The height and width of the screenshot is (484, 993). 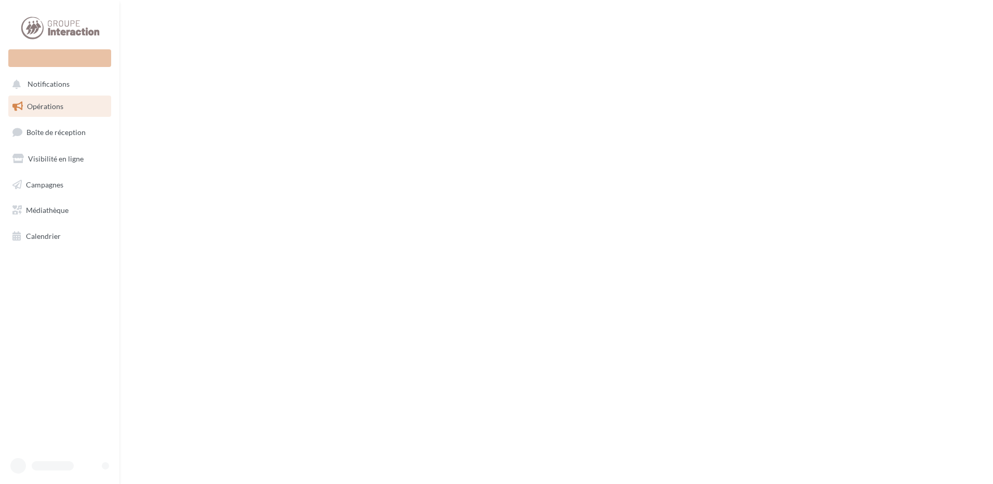 What do you see at coordinates (60, 107) in the screenshot?
I see `a: Opérations` at bounding box center [60, 107].